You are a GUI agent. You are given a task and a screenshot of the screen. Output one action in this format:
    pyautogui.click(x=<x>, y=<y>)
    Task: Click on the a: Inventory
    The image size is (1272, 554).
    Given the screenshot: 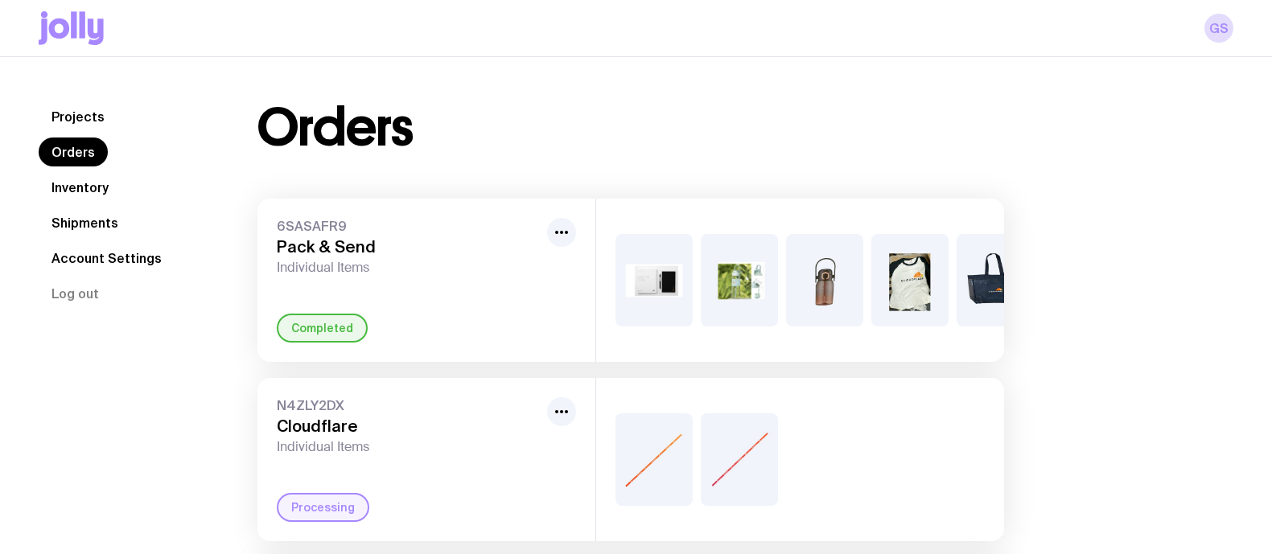 What is the action you would take?
    pyautogui.click(x=80, y=187)
    